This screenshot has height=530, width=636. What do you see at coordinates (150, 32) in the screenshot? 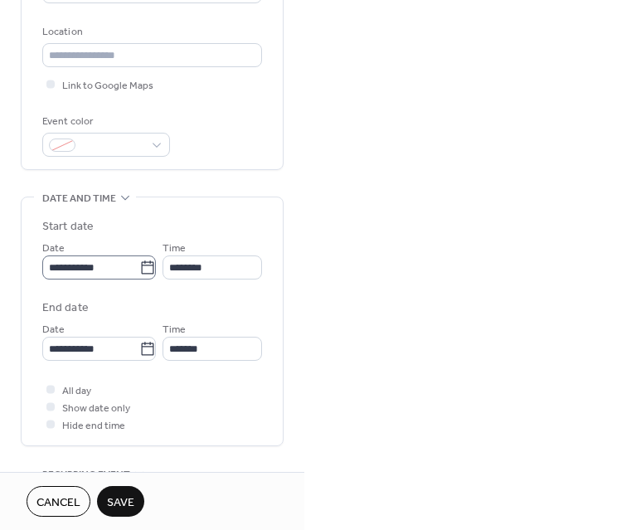
I see `div: Location` at bounding box center [150, 32].